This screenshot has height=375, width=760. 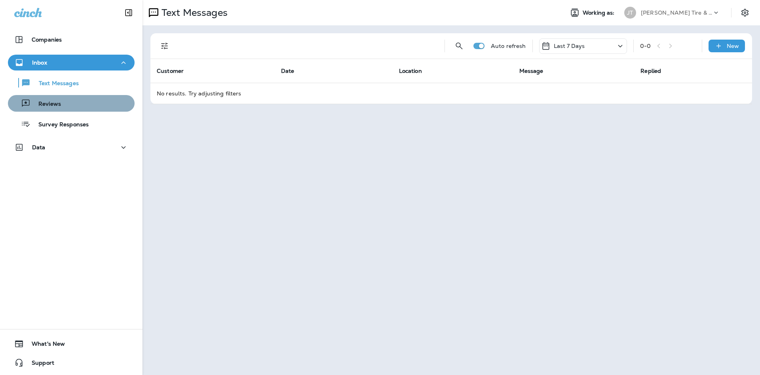 What do you see at coordinates (71, 103) in the screenshot?
I see `button: Reviews` at bounding box center [71, 103].